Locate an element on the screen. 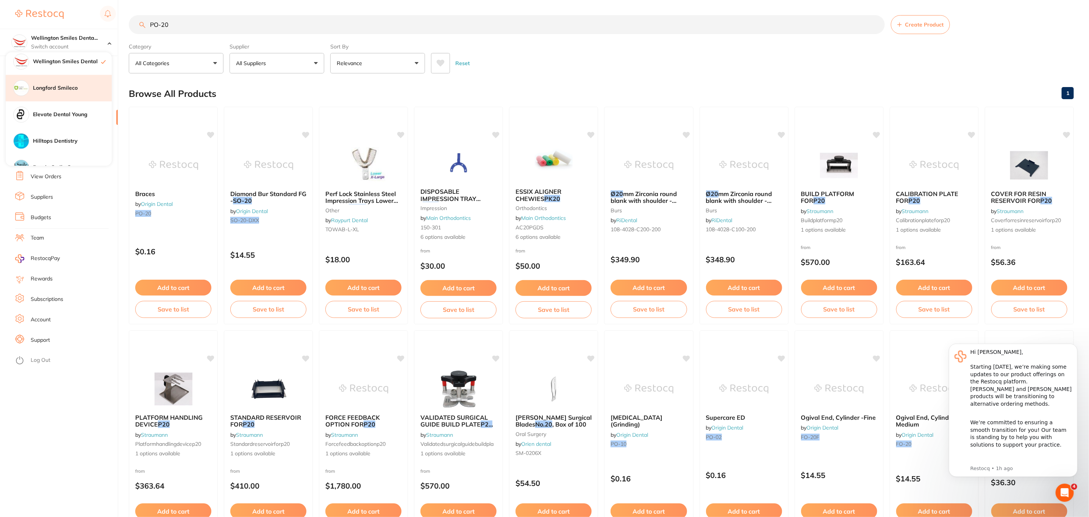 The height and width of the screenshot is (517, 1089). em: No.20 is located at coordinates (543, 424).